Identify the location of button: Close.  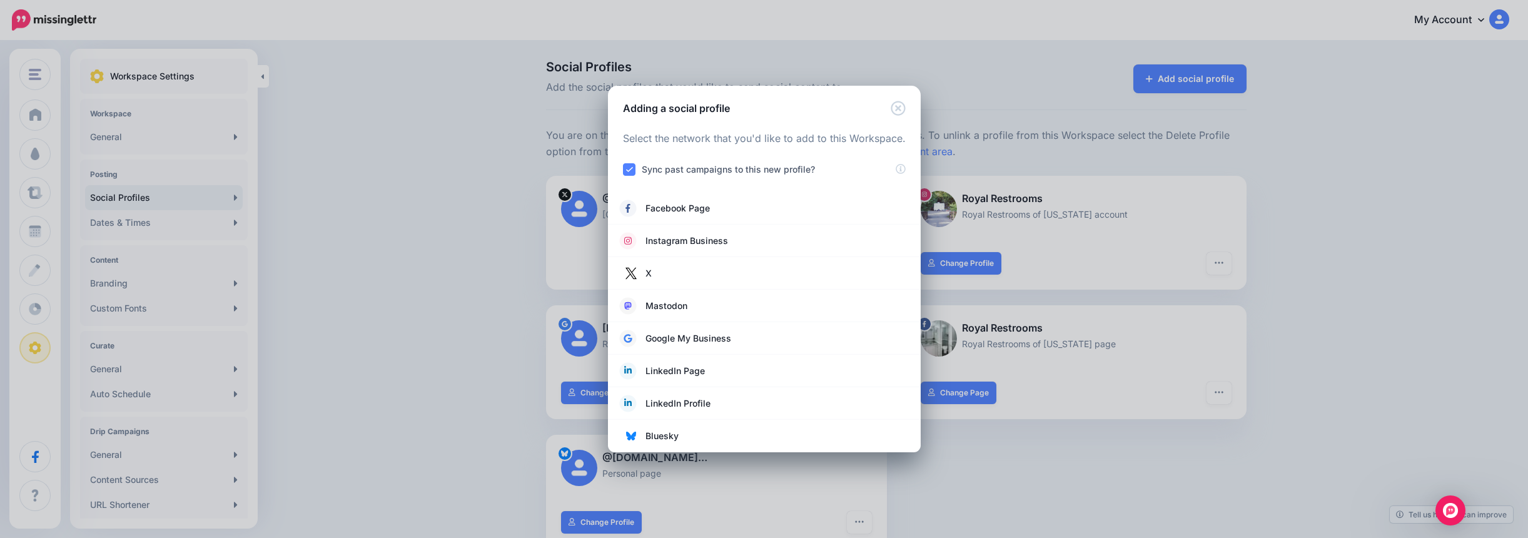
(898, 108).